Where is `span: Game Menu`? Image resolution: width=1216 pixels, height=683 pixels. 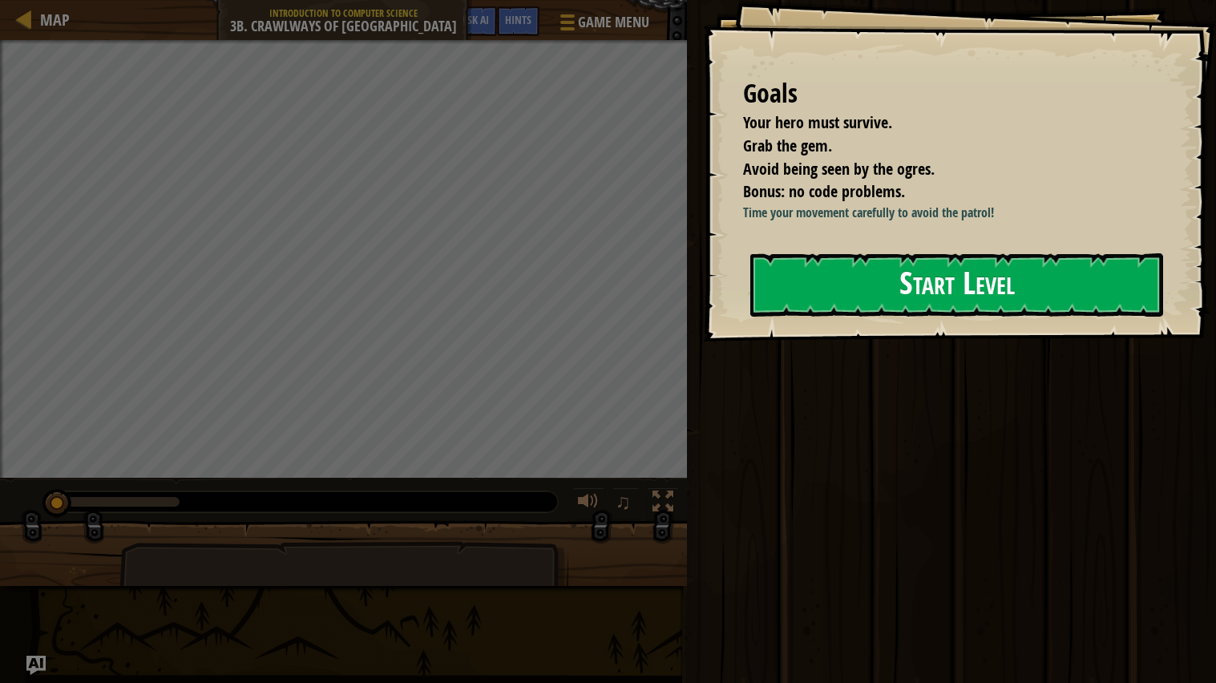 span: Game Menu is located at coordinates (613, 22).